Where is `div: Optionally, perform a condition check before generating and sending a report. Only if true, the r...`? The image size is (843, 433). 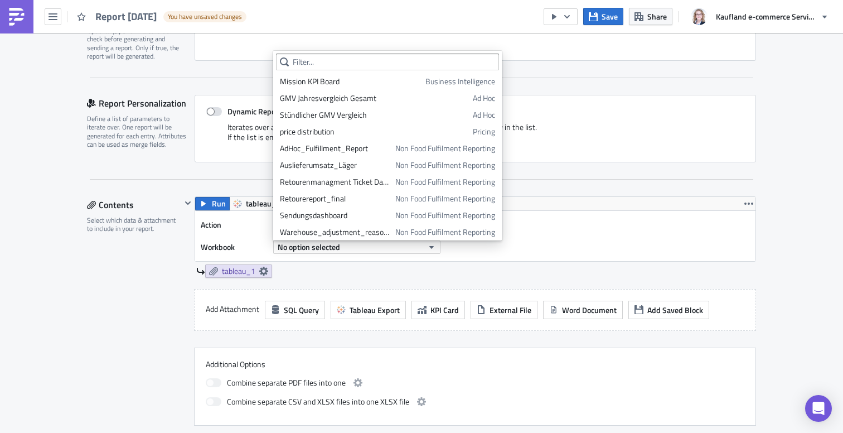 div: Optionally, perform a condition check before generating and sending a report. Only if true, the r... is located at coordinates (137, 43).